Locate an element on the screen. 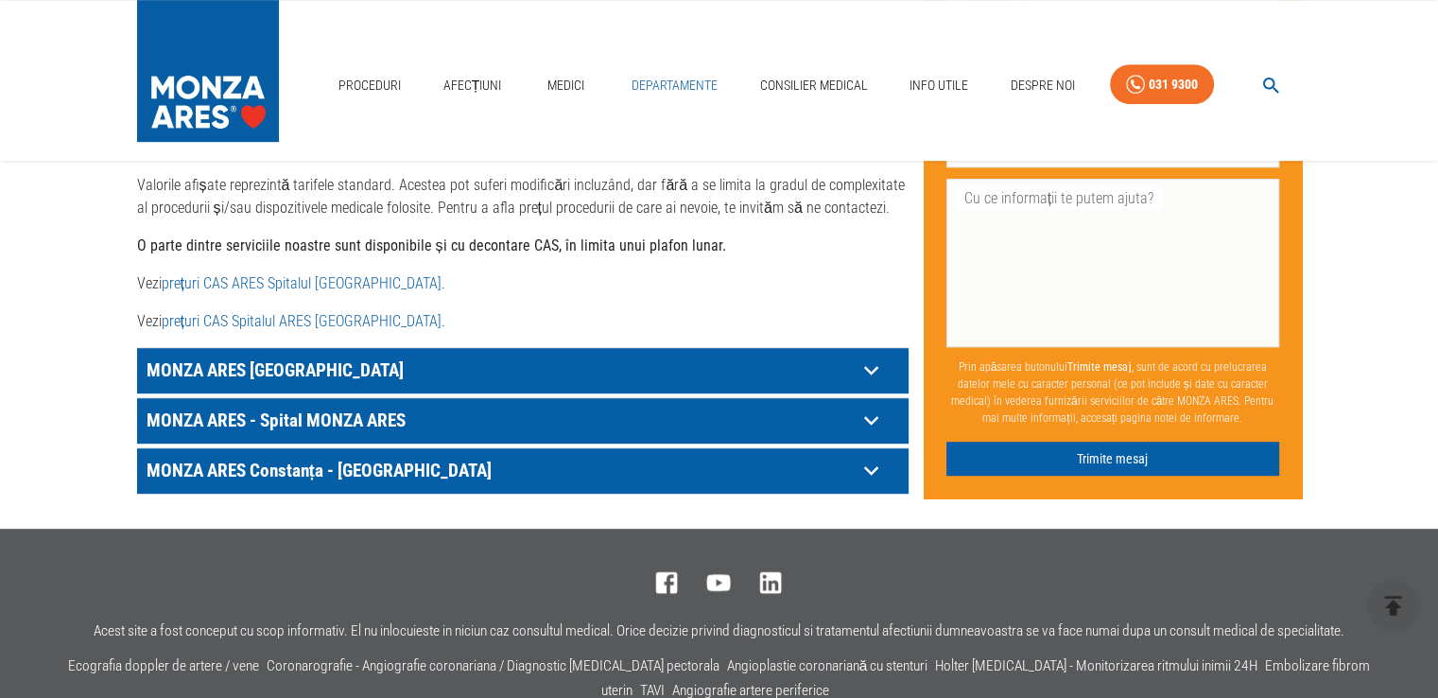 The width and height of the screenshot is (1438, 698). div: 031 9300 is located at coordinates (1173, 84).